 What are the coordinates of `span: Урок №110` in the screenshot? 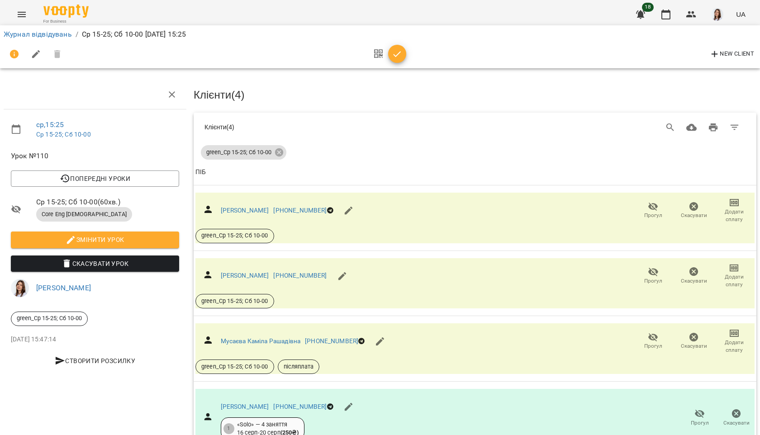 It's located at (95, 156).